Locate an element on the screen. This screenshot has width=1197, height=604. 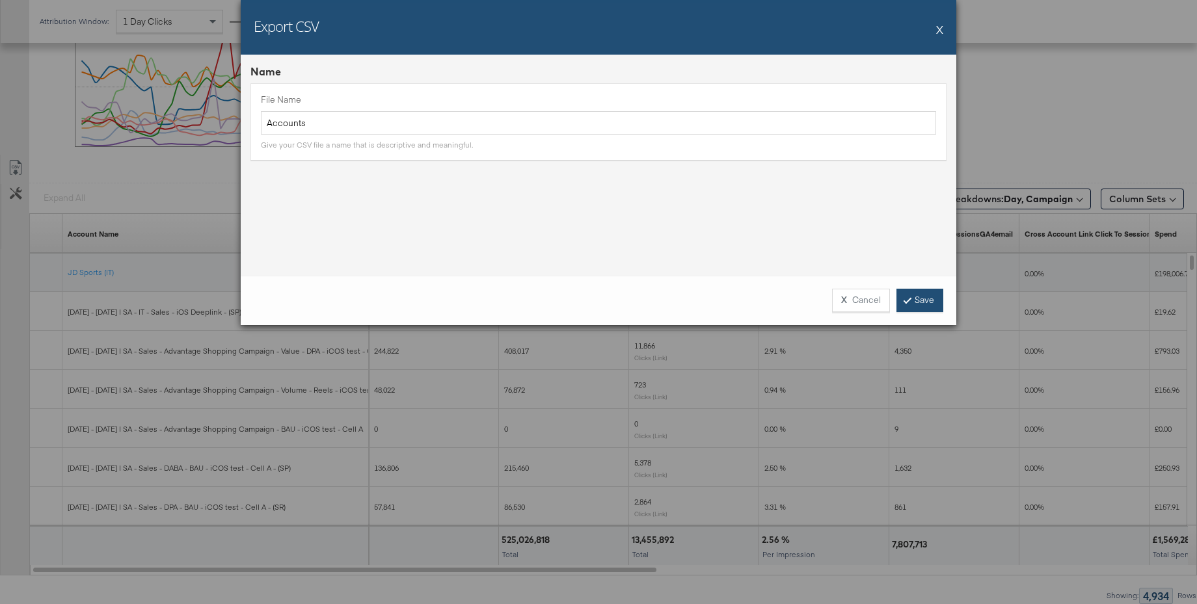
a: Save is located at coordinates (920, 300).